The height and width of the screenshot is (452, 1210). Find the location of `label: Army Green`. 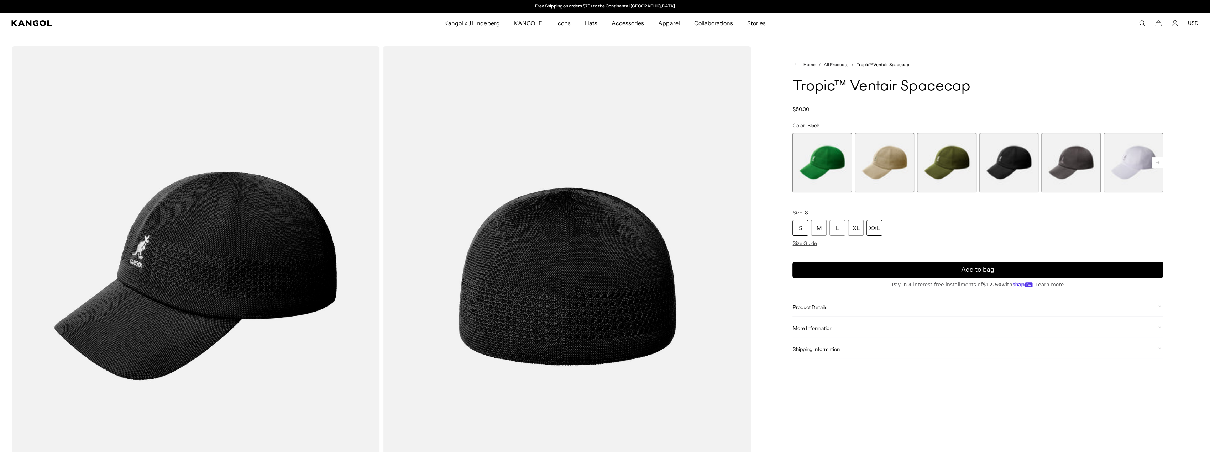

label: Army Green is located at coordinates (946, 163).